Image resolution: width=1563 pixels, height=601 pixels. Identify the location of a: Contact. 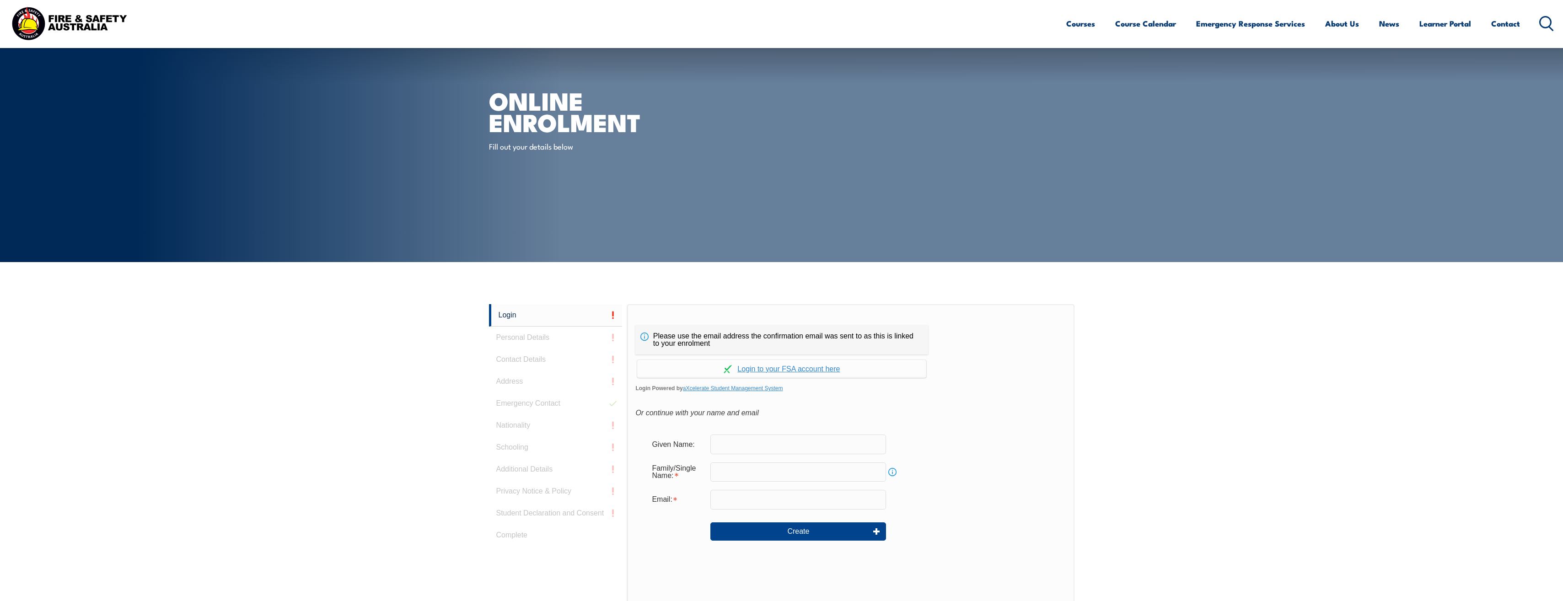
(1505, 23).